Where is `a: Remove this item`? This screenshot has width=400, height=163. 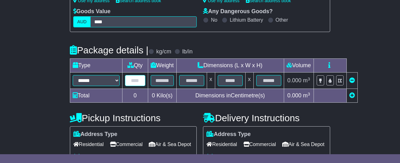
a: Remove this item is located at coordinates (352, 80).